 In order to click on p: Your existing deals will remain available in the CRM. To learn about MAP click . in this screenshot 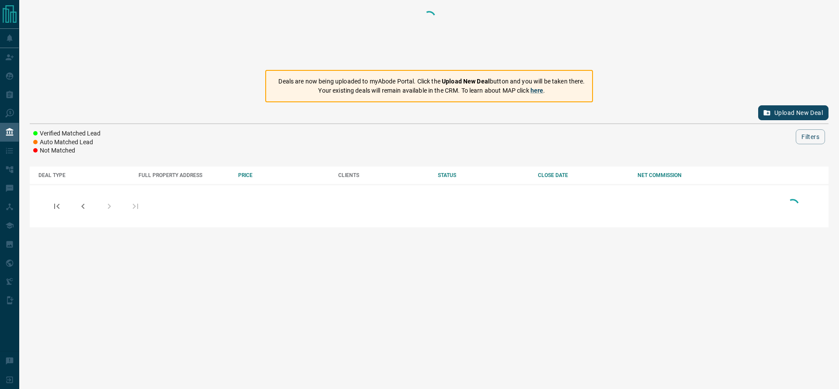, I will do `click(431, 90)`.